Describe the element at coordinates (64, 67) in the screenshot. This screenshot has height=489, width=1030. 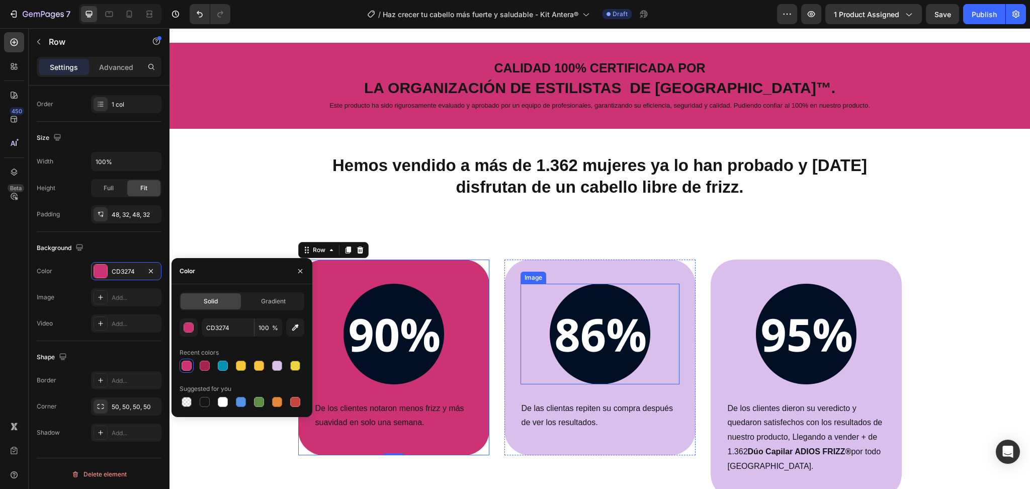
I see `p: Settings` at that location.